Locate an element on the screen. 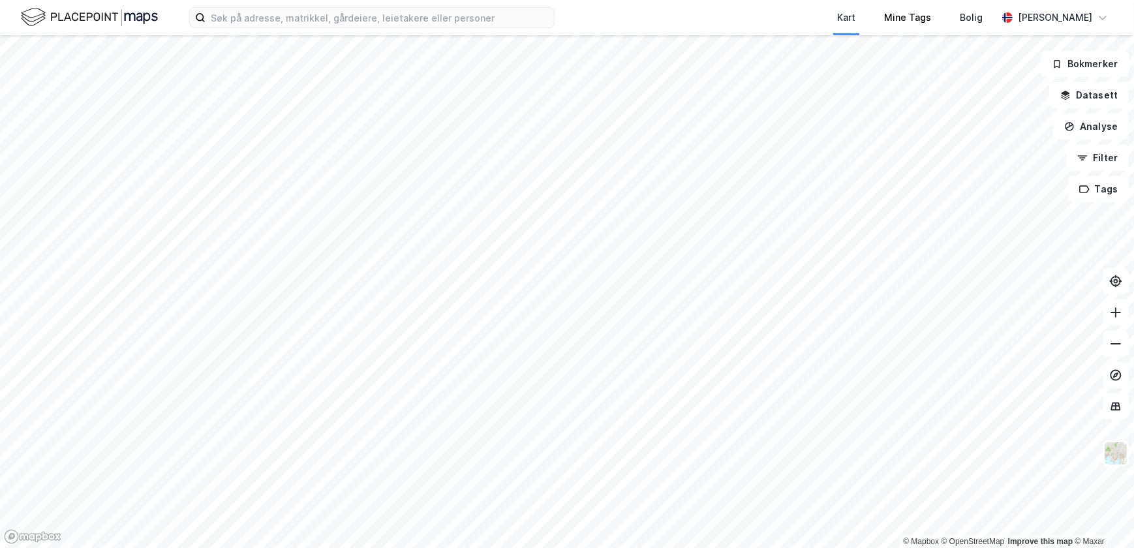 This screenshot has width=1134, height=548. button: Datasett is located at coordinates (1089, 95).